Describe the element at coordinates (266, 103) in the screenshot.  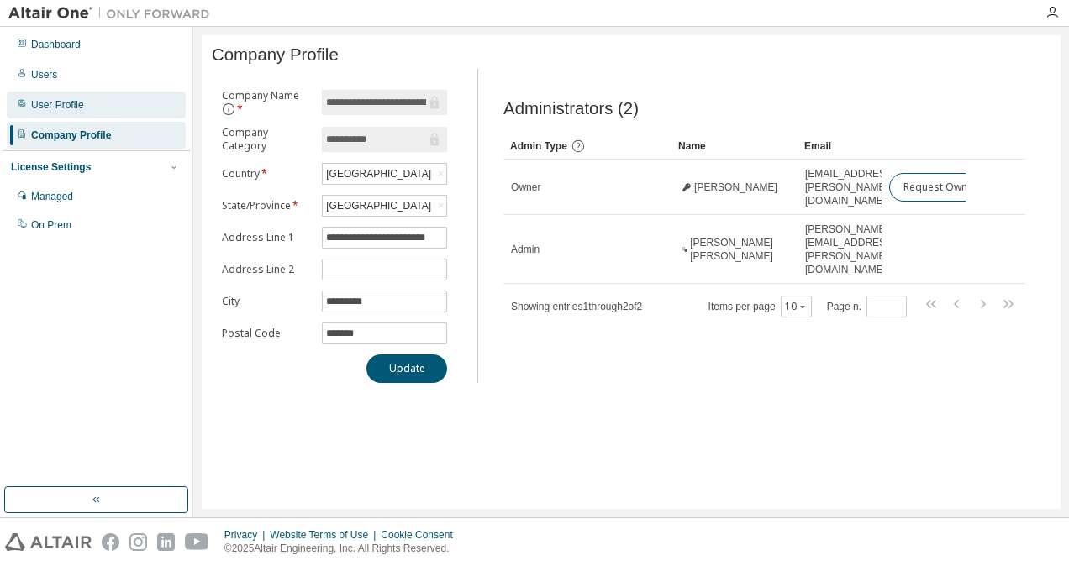
I see `label: Company Name` at that location.